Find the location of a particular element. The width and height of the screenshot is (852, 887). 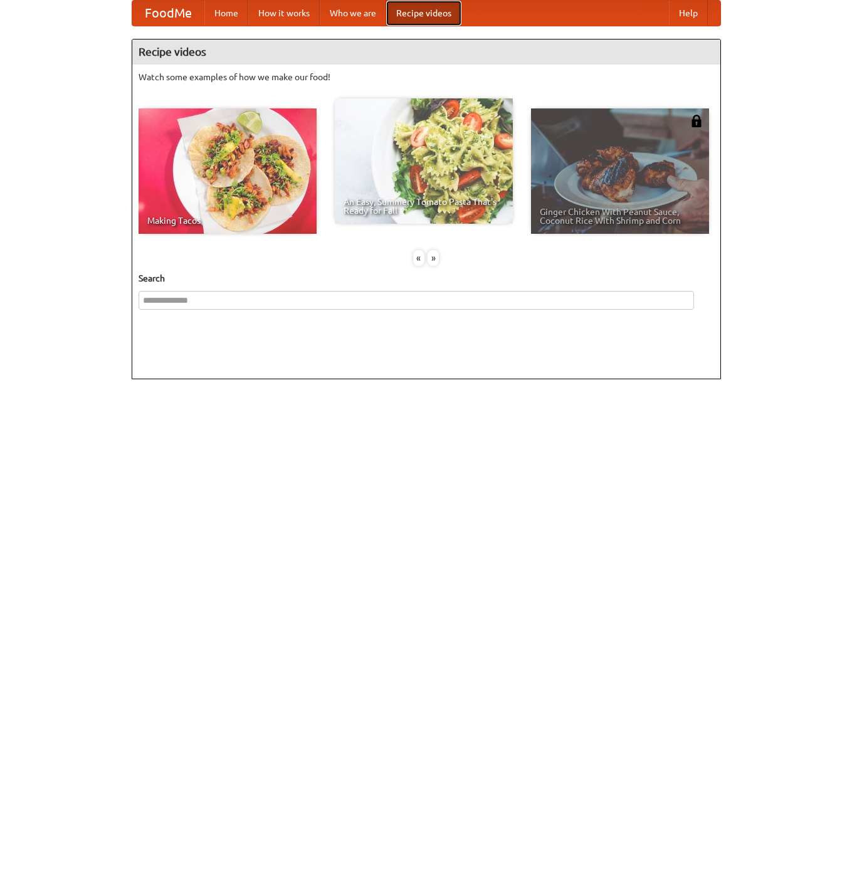

a: Recipe videos is located at coordinates (424, 13).